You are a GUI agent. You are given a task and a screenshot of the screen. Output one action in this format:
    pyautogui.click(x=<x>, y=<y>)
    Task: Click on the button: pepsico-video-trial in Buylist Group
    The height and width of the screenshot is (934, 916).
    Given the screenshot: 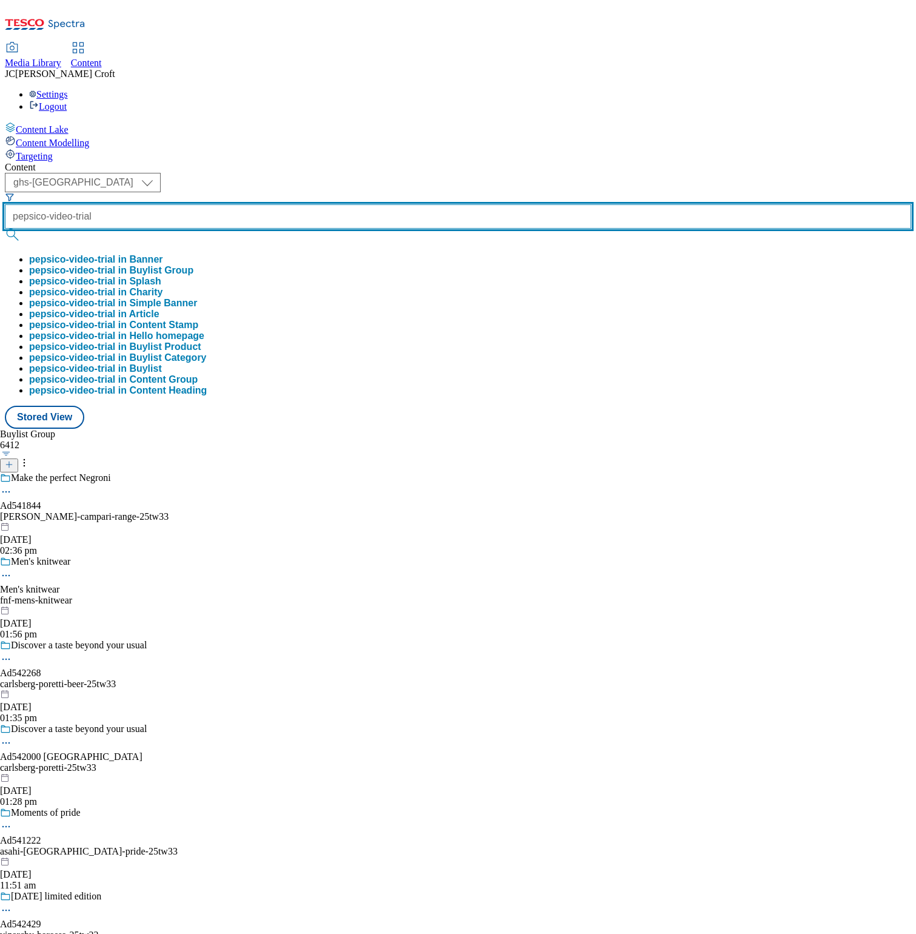 What is the action you would take?
    pyautogui.click(x=111, y=270)
    